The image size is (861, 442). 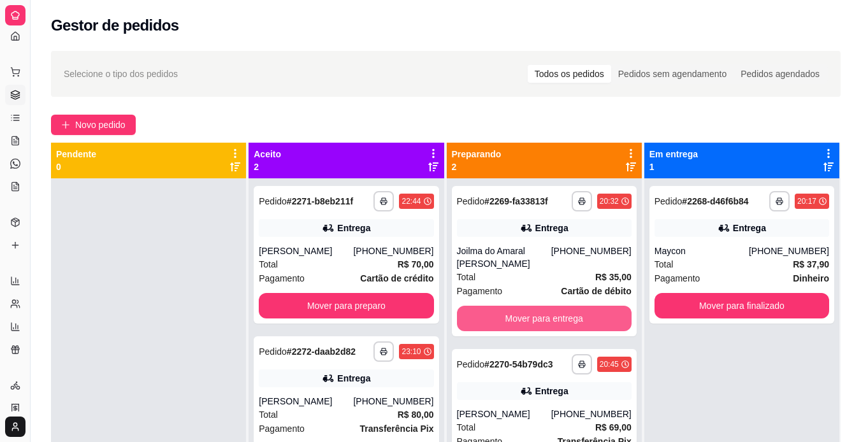 What do you see at coordinates (672, 74) in the screenshot?
I see `div: Pedidos sem agendamento` at bounding box center [672, 74].